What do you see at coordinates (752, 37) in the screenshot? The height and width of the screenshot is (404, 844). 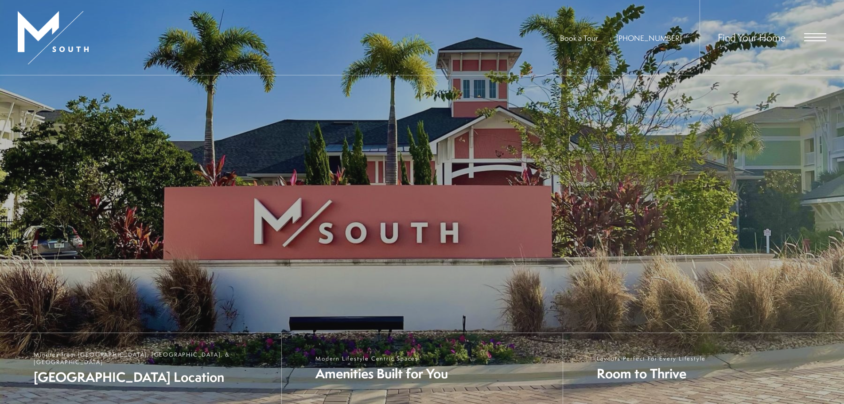 I see `span: Find Your Home` at bounding box center [752, 37].